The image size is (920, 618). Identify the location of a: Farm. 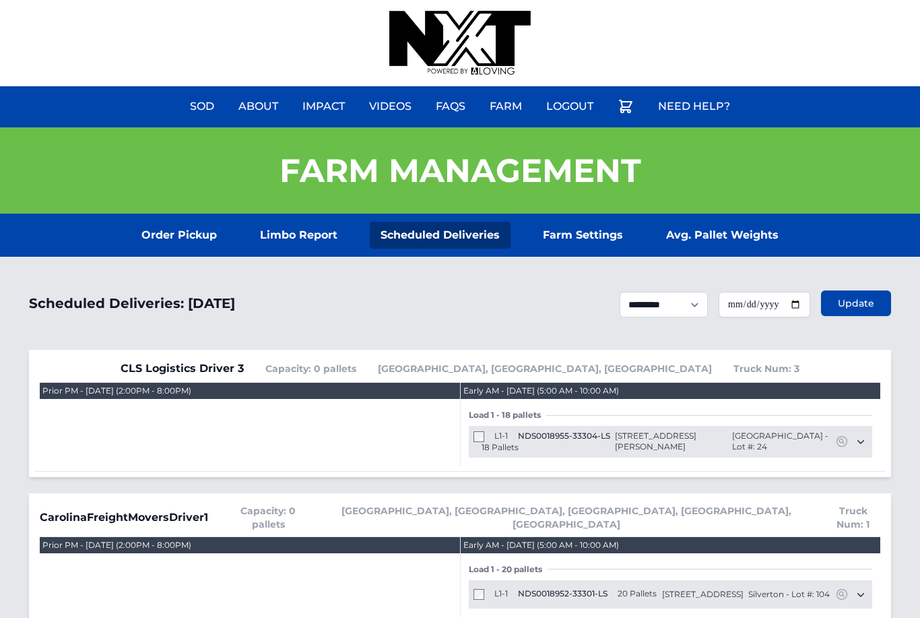
(506, 106).